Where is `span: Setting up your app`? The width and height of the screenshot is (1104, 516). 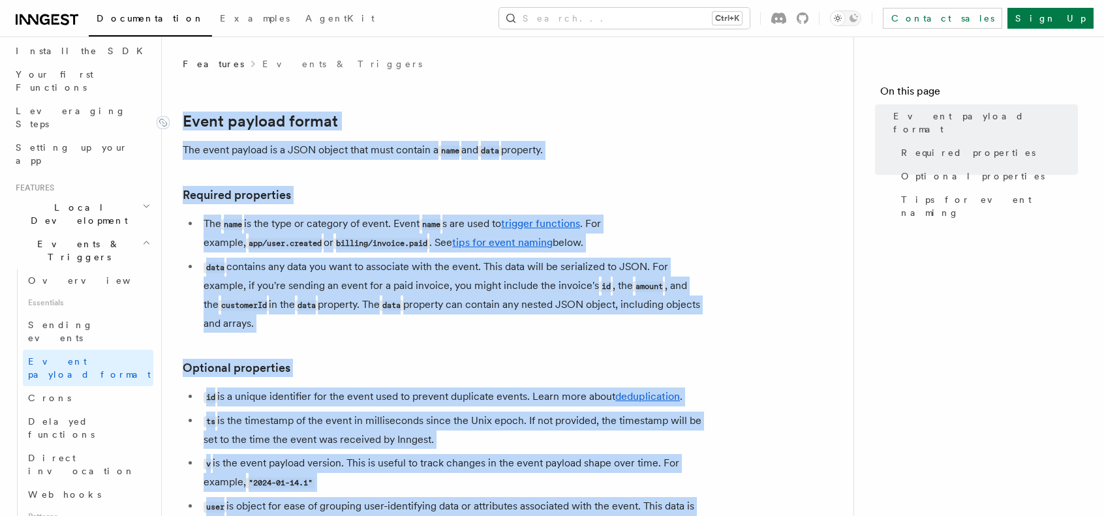
span: Setting up your app is located at coordinates (72, 154).